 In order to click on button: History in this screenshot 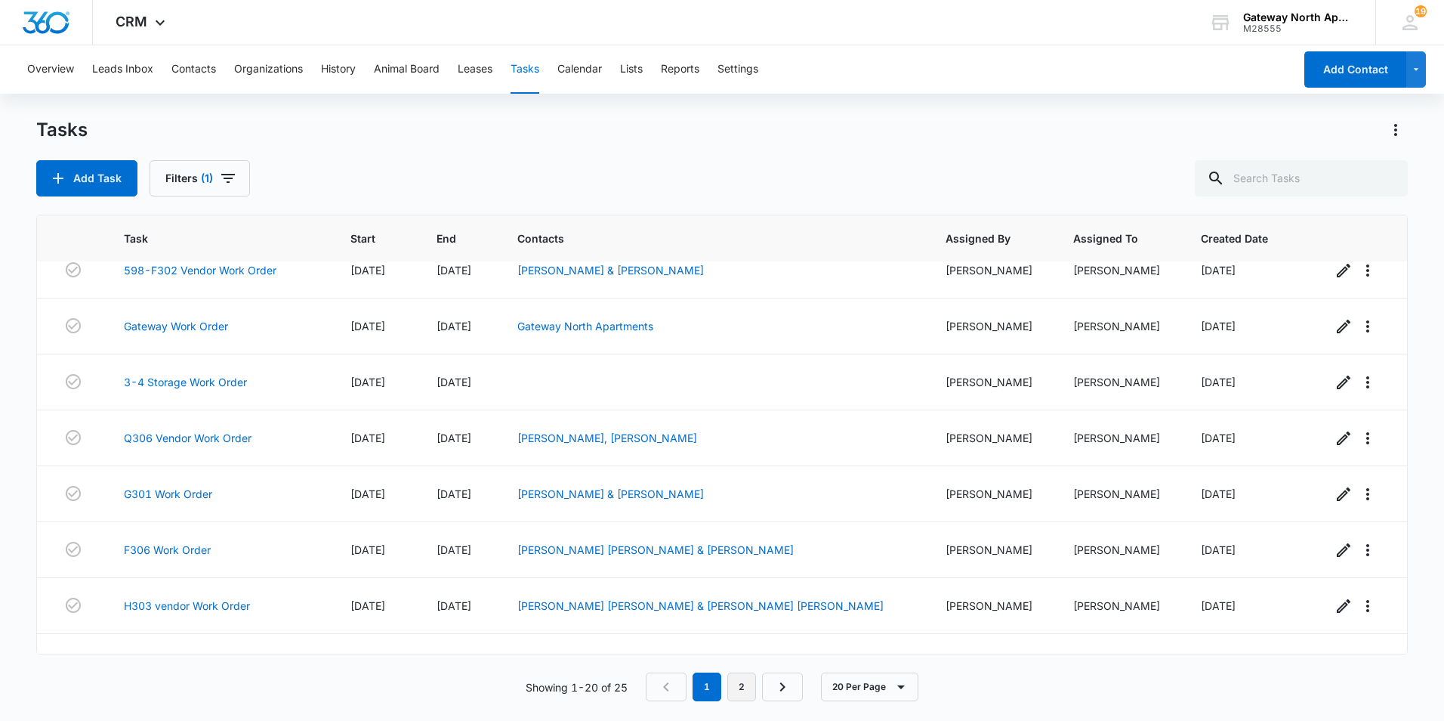, I will do `click(338, 69)`.